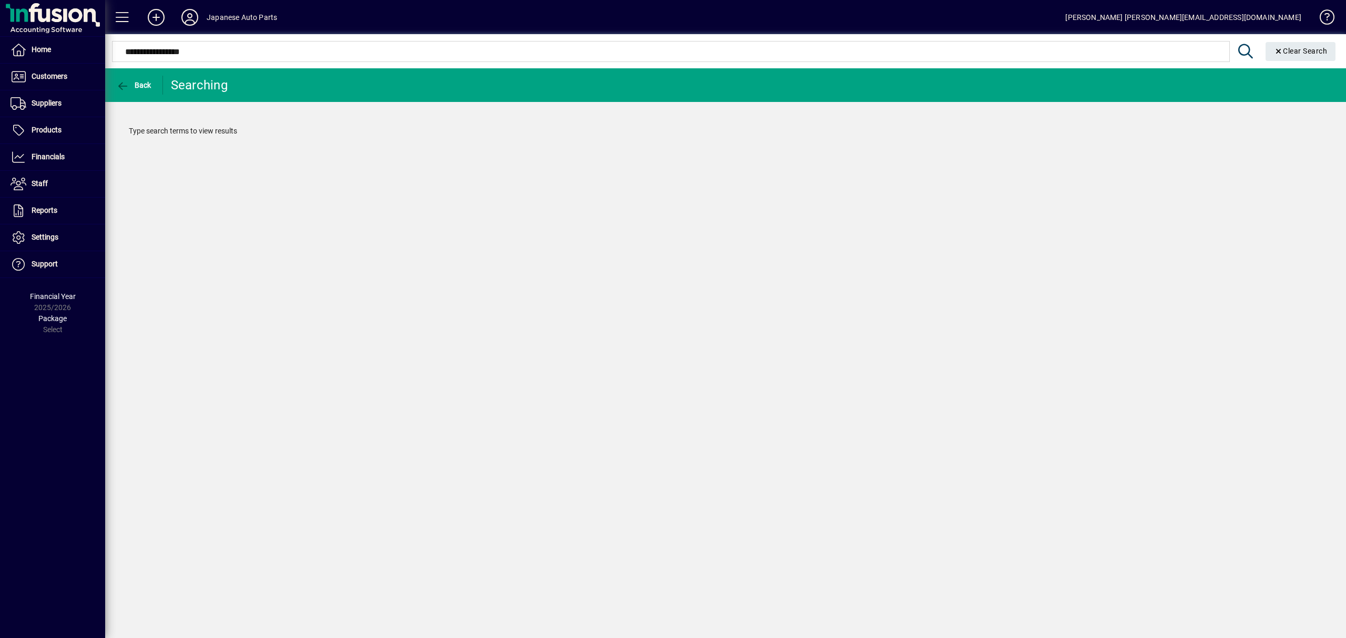 The width and height of the screenshot is (1346, 638). I want to click on span: Clear Search, so click(1301, 51).